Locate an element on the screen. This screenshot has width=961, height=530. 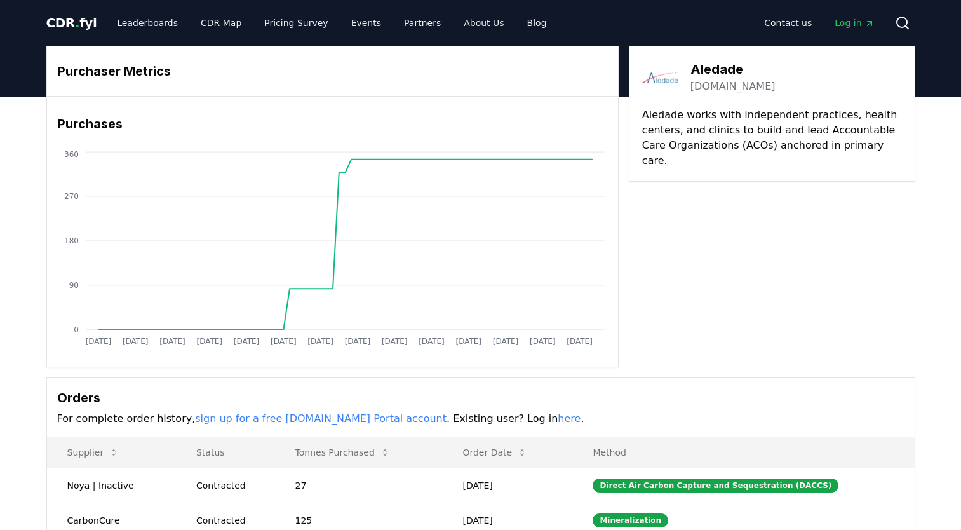
h3: Orders is located at coordinates (481, 398).